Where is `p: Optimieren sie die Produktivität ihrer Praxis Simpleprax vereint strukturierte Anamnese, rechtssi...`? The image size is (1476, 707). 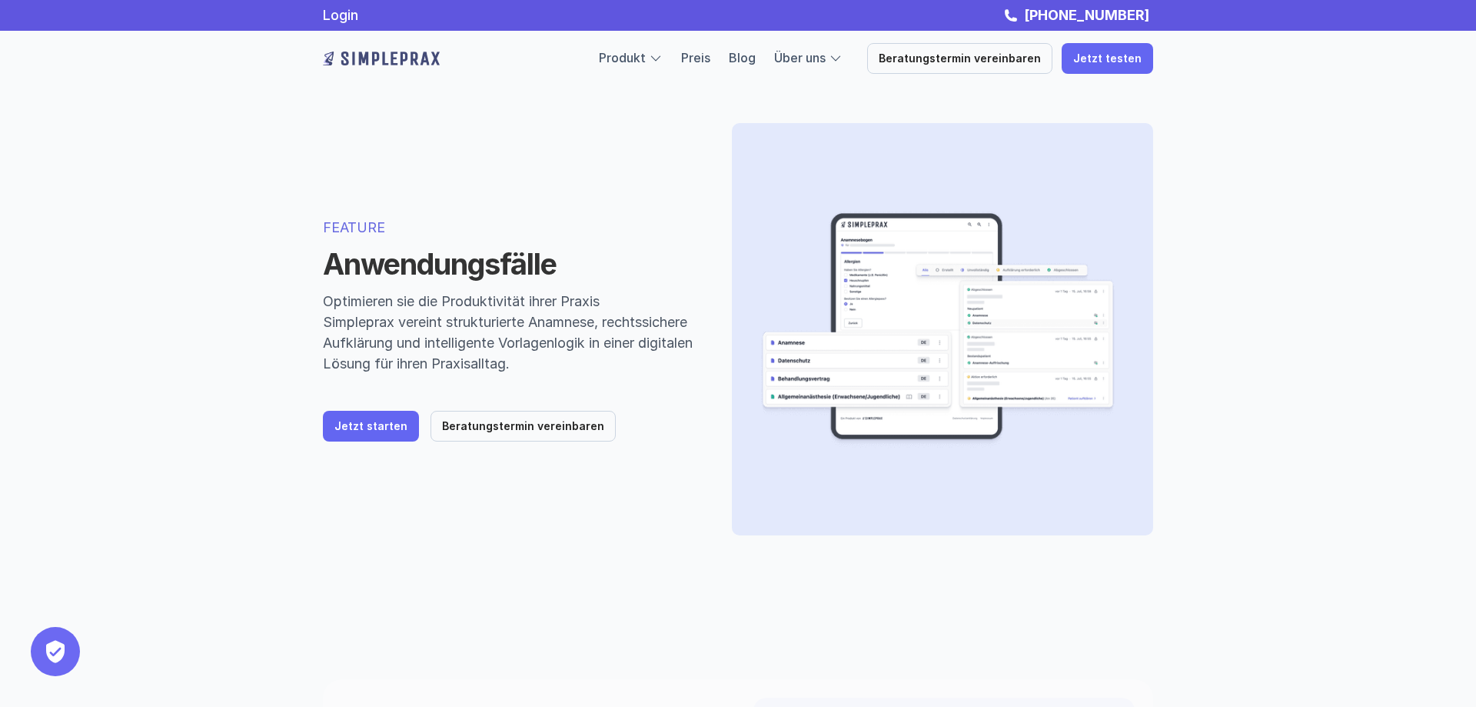 p: Optimieren sie die Produktivität ihrer Praxis Simpleprax vereint strukturierte Anamnese, rechtssi... is located at coordinates (509, 332).